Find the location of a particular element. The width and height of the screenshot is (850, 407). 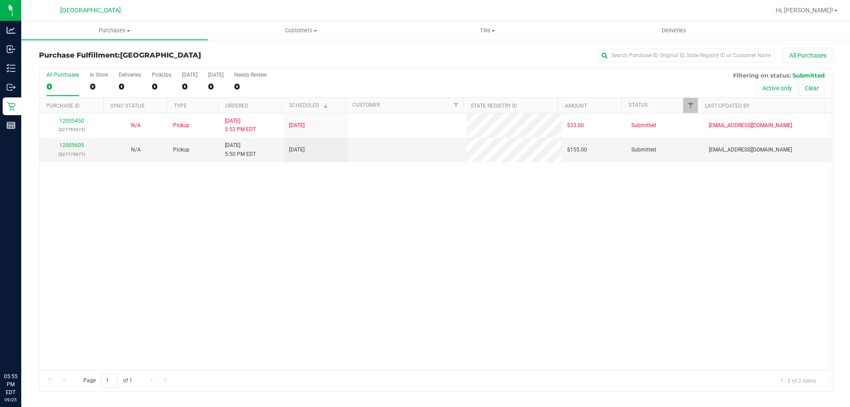

div: In Store is located at coordinates (99, 75).